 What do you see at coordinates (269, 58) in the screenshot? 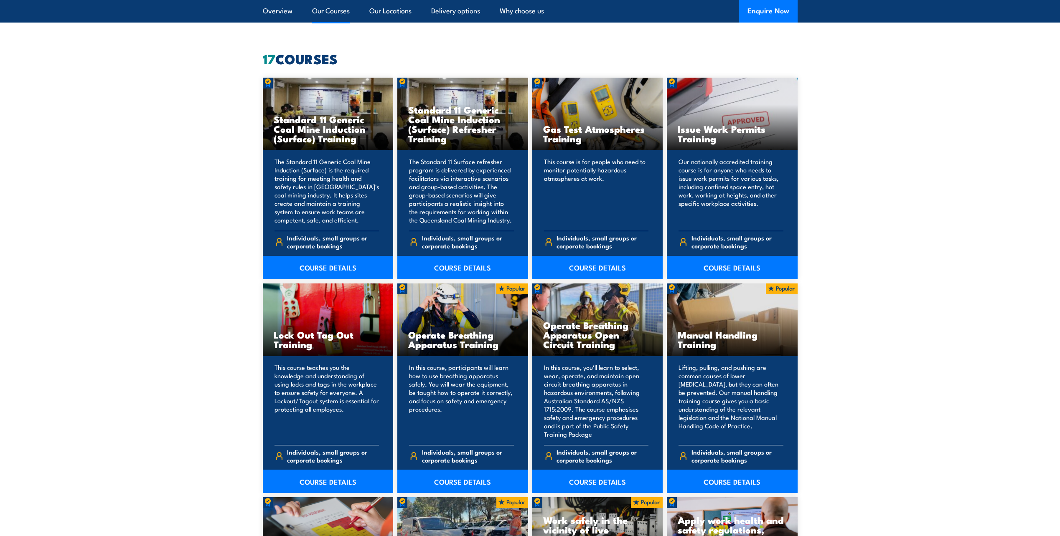
I see `strong: 17` at bounding box center [269, 58].